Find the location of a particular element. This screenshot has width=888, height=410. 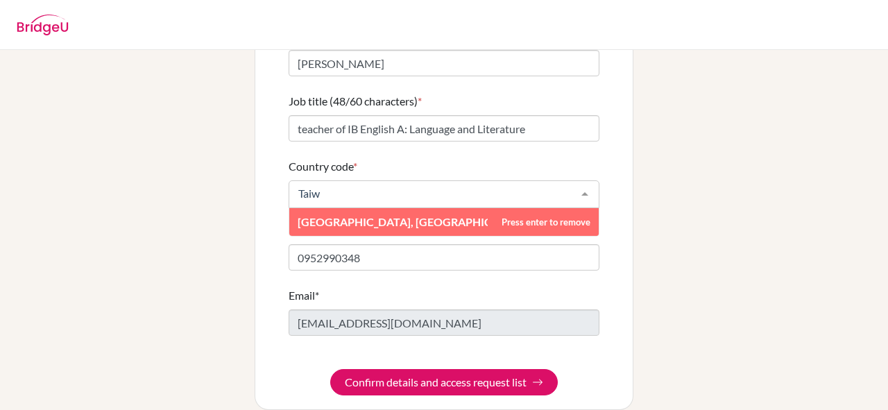

img: BridgeU logo is located at coordinates (42, 25).